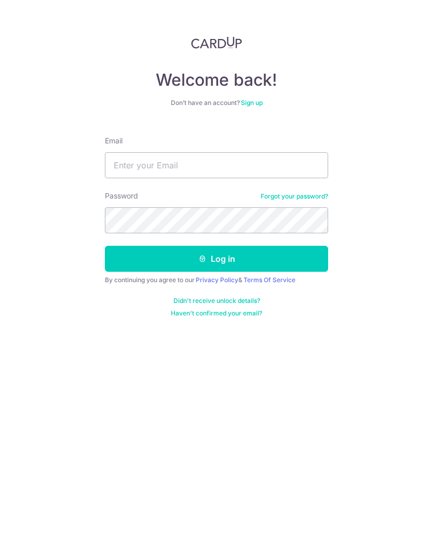 This screenshot has width=433, height=556. What do you see at coordinates (217, 313) in the screenshot?
I see `a: Haven't confirmed your email?` at bounding box center [217, 313].